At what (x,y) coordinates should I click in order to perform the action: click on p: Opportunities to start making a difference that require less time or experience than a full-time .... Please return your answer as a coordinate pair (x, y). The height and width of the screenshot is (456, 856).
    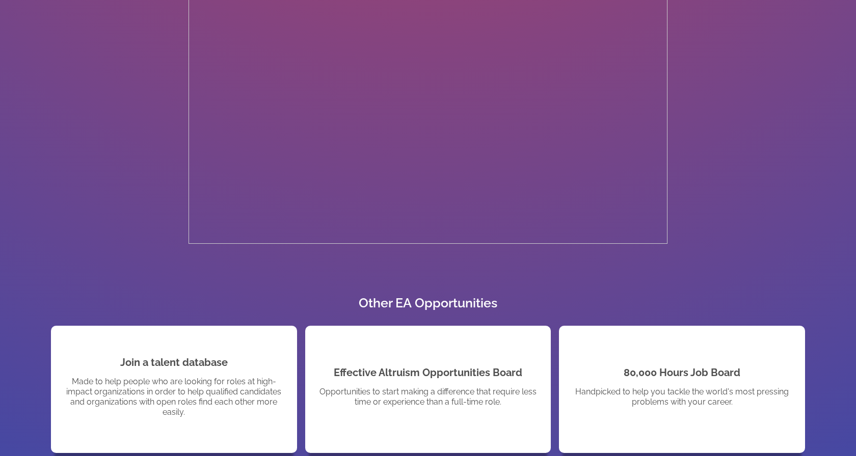
    Looking at the image, I should click on (428, 397).